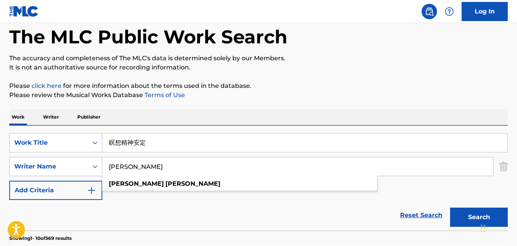 The image size is (517, 246). I want to click on form: Search Form, so click(258, 182).